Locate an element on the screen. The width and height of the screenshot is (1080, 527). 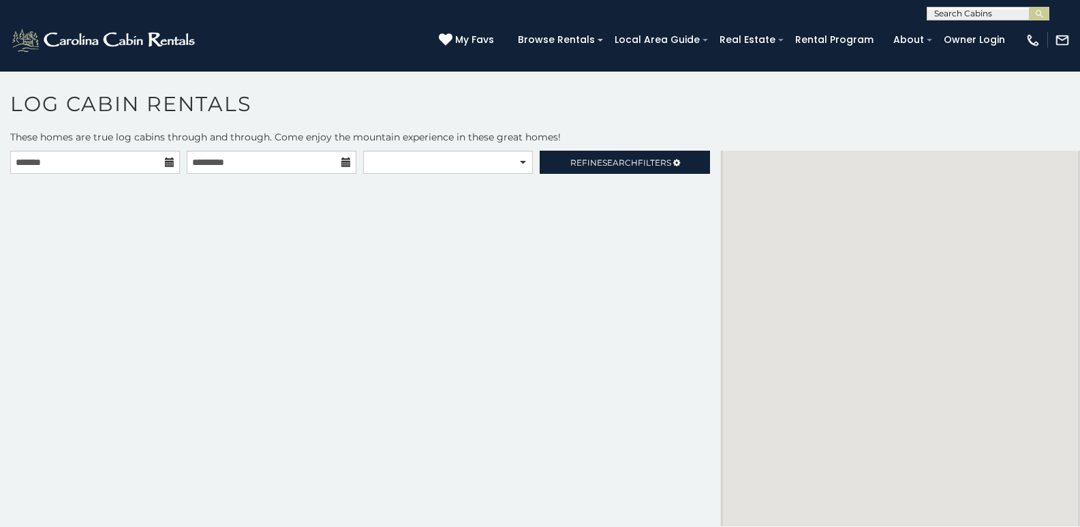
a: My Favs is located at coordinates (468, 40).